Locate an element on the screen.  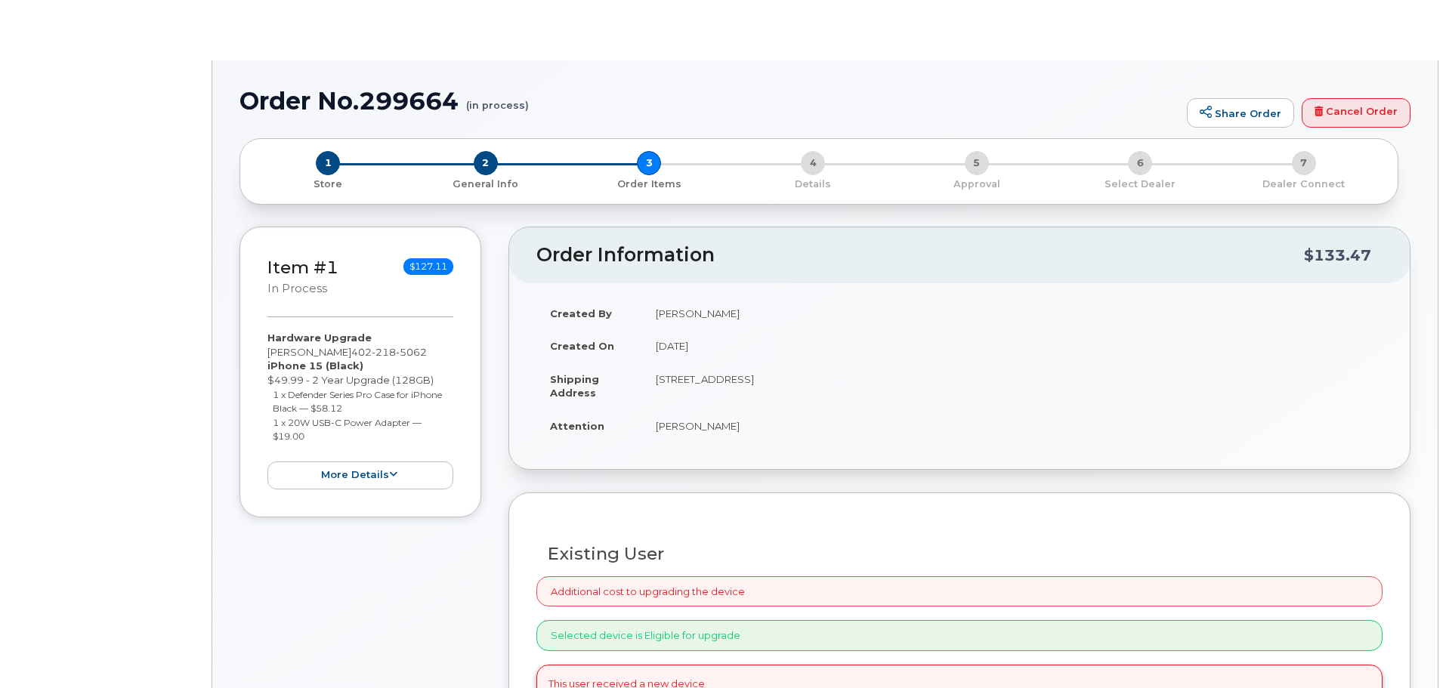
strong: iPhone 15 (Black) is located at coordinates (315, 366).